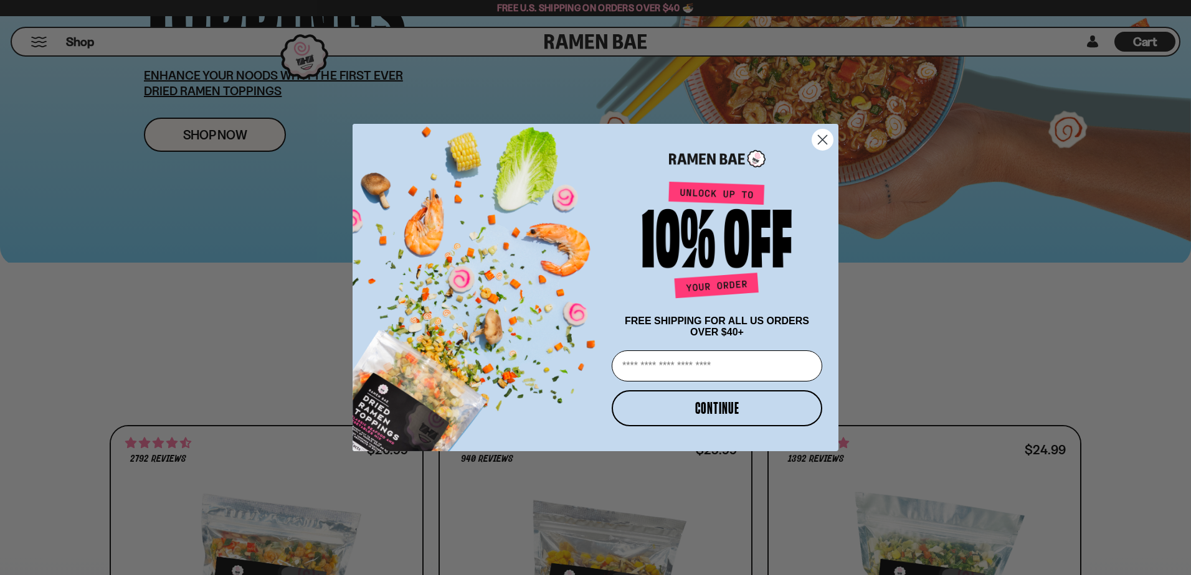  Describe the element at coordinates (717, 159) in the screenshot. I see `img: Ramen Bae Logo` at that location.